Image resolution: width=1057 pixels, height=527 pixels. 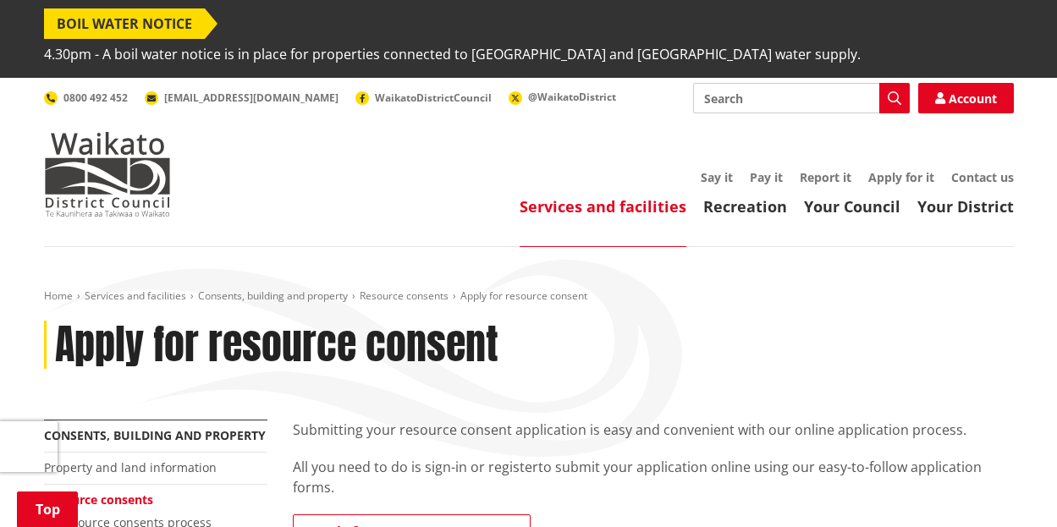 What do you see at coordinates (96, 97) in the screenshot?
I see `span: 0800 492 452` at bounding box center [96, 97].